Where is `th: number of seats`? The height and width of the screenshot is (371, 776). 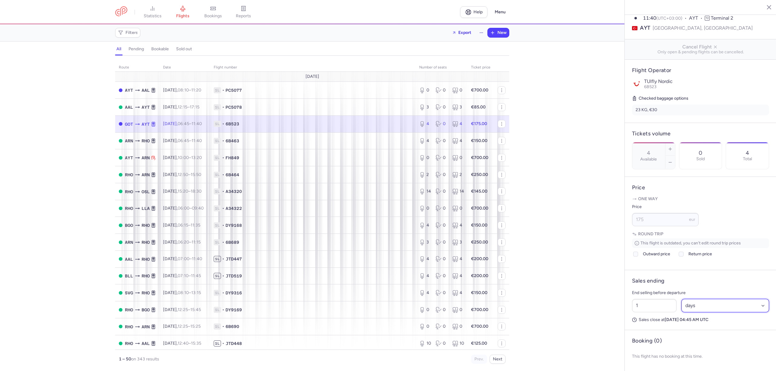
th: number of seats is located at coordinates (441, 68).